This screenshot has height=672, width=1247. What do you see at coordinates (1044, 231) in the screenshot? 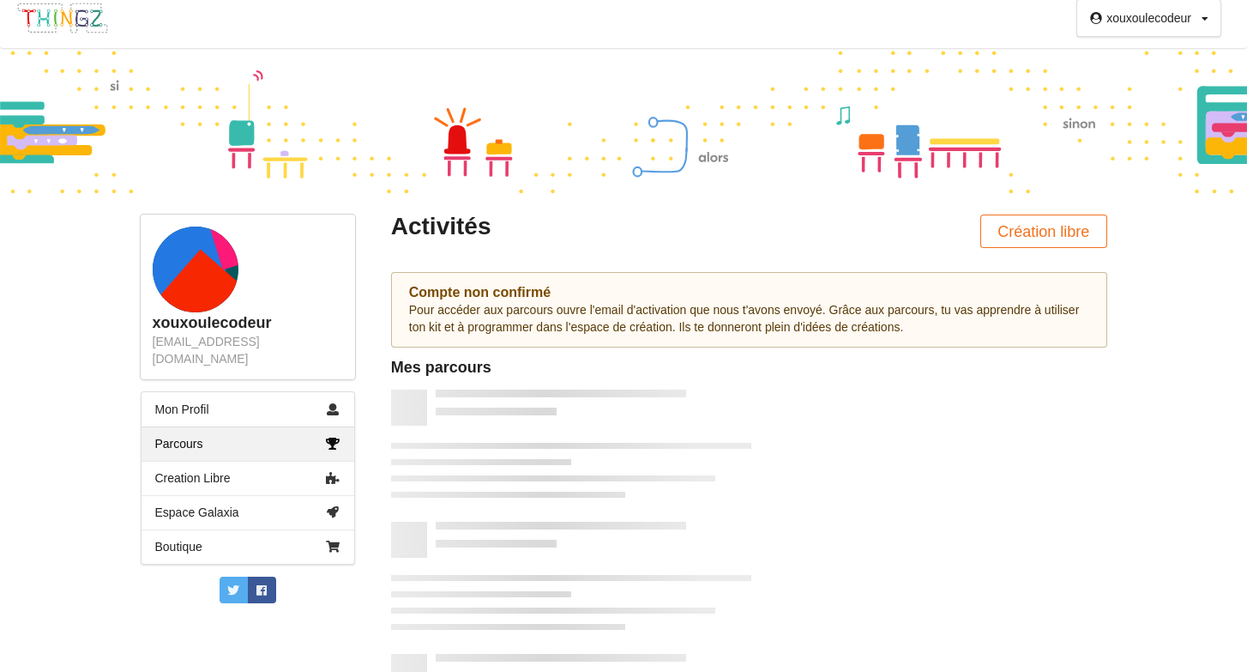
I see `button: Création libre` at bounding box center [1044, 231].